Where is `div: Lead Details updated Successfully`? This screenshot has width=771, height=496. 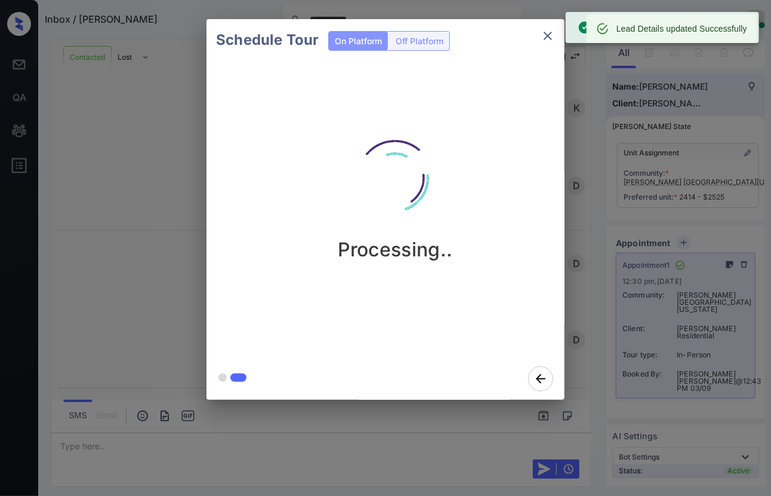 div: Lead Details updated Successfully is located at coordinates (682, 29).